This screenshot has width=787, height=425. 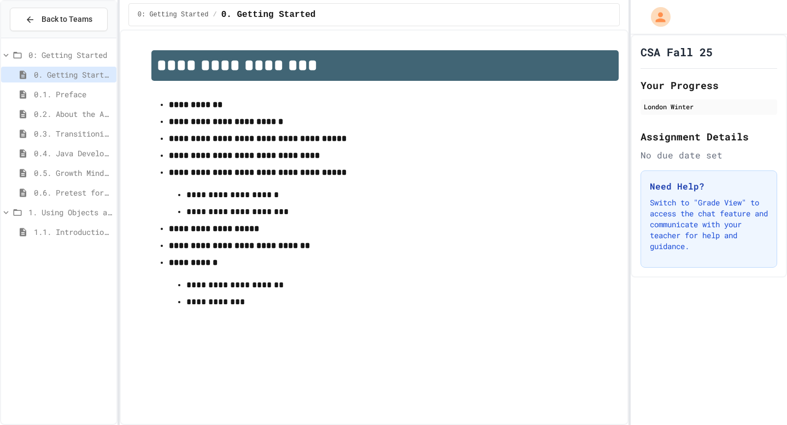 I want to click on span: 0.2. About the AP CSA Exam, so click(x=73, y=114).